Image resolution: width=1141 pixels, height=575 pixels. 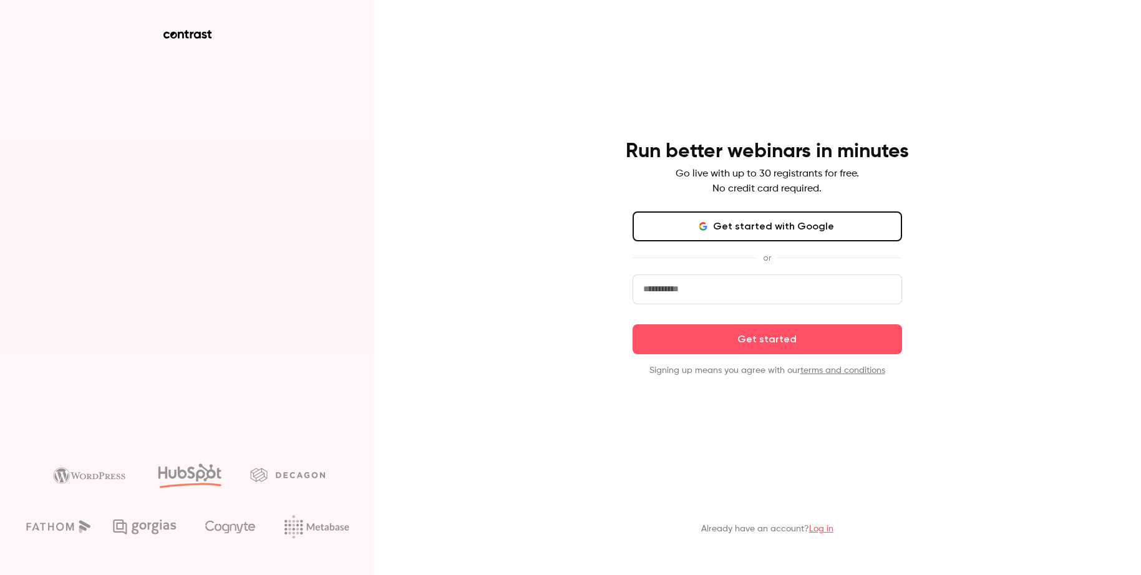 I want to click on img: decagon, so click(x=287, y=475).